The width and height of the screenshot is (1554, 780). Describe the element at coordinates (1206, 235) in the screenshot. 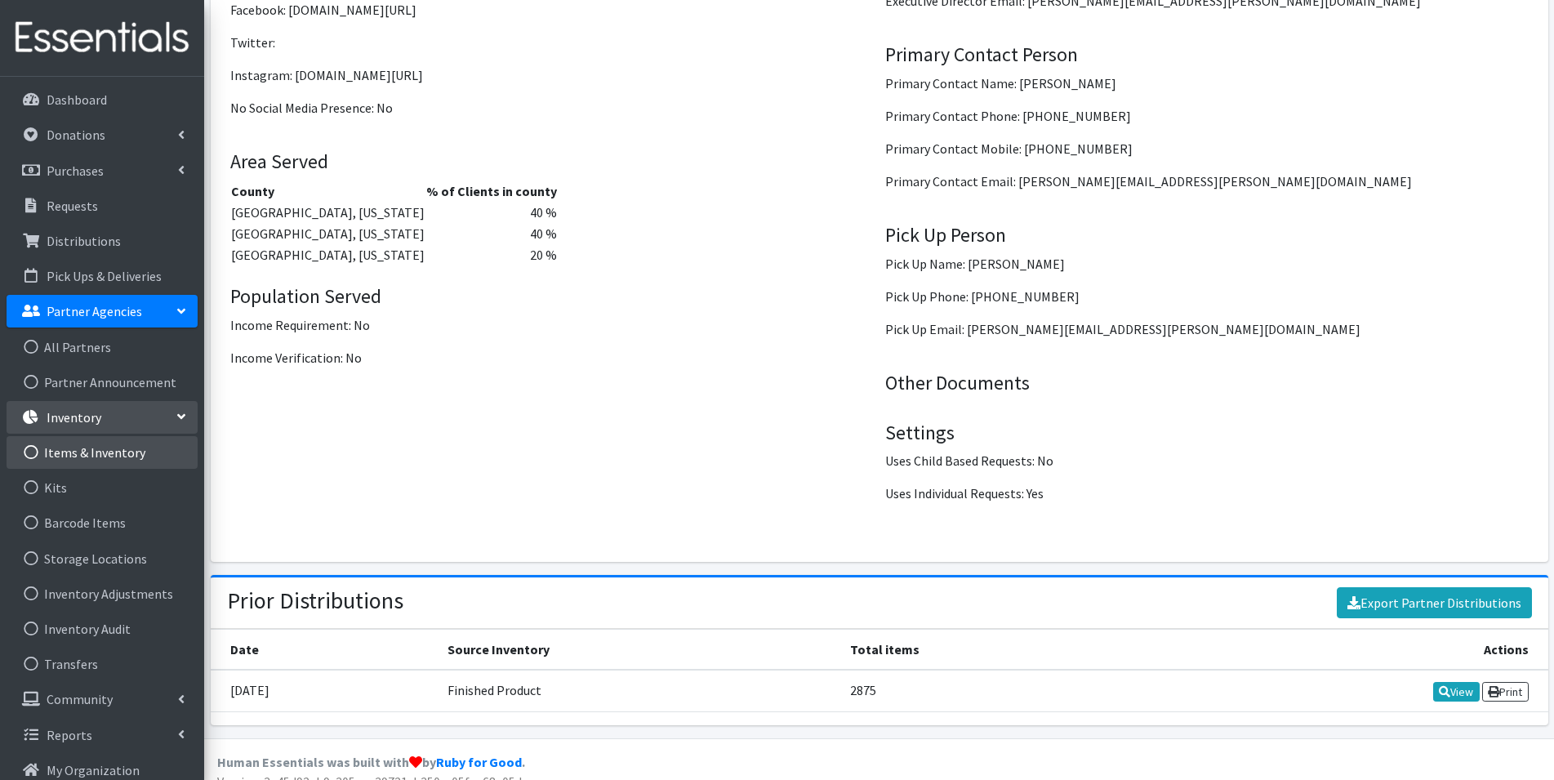

I see `h4: Pick Up Person` at that location.